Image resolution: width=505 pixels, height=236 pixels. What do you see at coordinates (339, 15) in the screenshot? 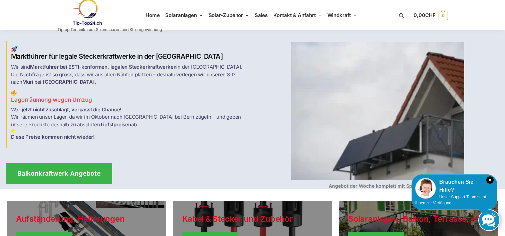
I see `span: Windkraft` at bounding box center [339, 15].